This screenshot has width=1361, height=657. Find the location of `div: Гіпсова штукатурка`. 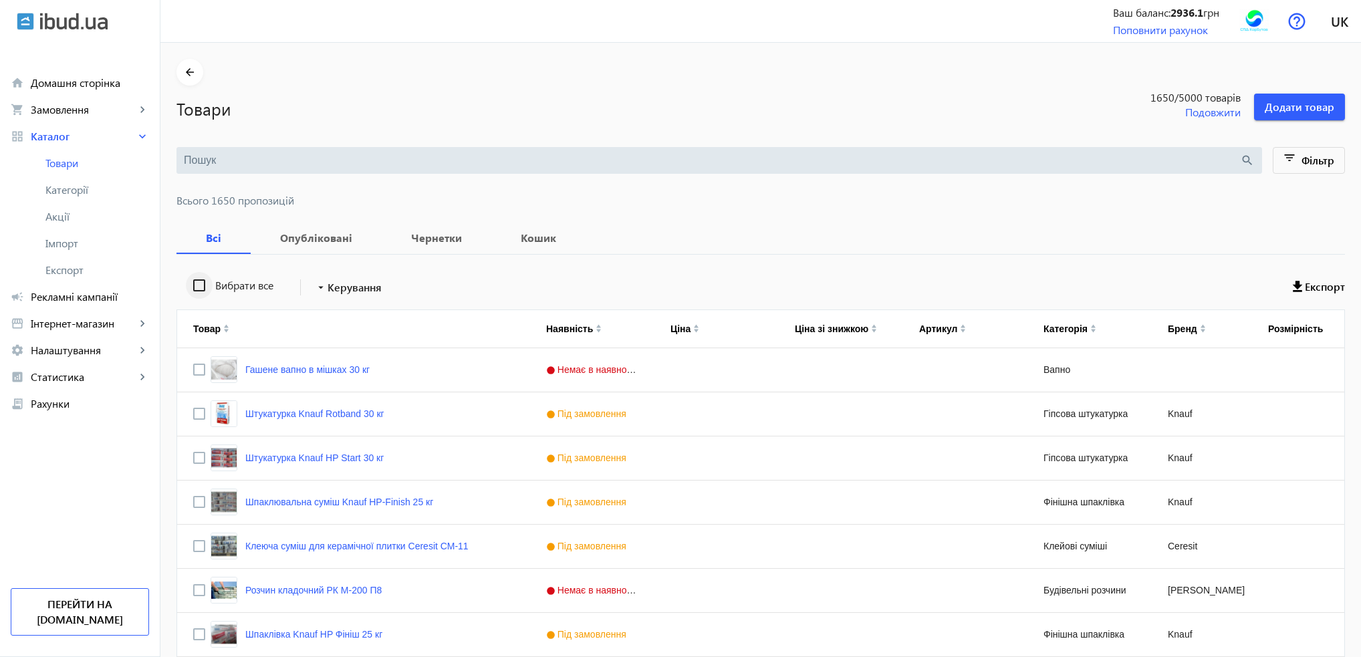

div: Гіпсова штукатурка is located at coordinates (1089, 458).